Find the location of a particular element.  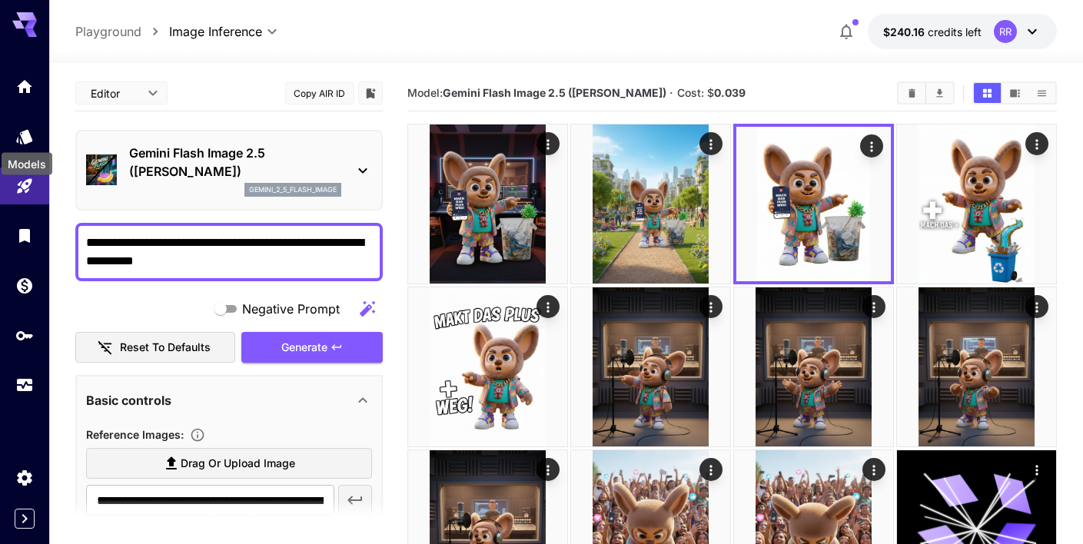

button: Upload a reference image to guide the result. This is needed for Image-to-Image or Inpainting. Su... is located at coordinates (198, 435).